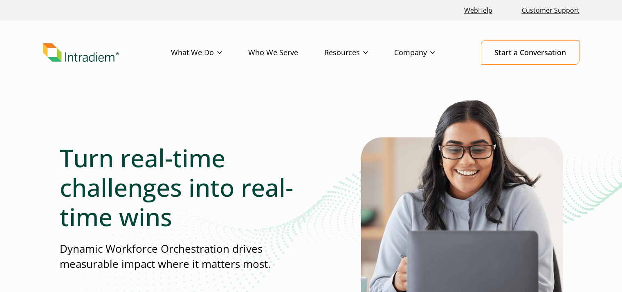 The height and width of the screenshot is (292, 622). What do you see at coordinates (107, 53) in the screenshot?
I see `a: Link to homepage of Intradiem` at bounding box center [107, 53].